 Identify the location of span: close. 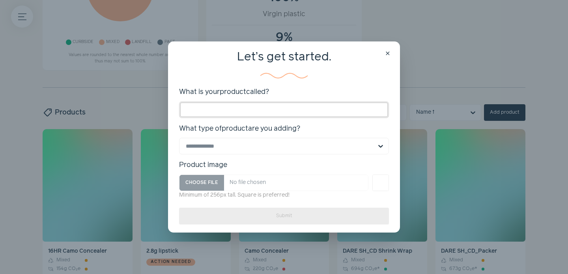
(388, 54).